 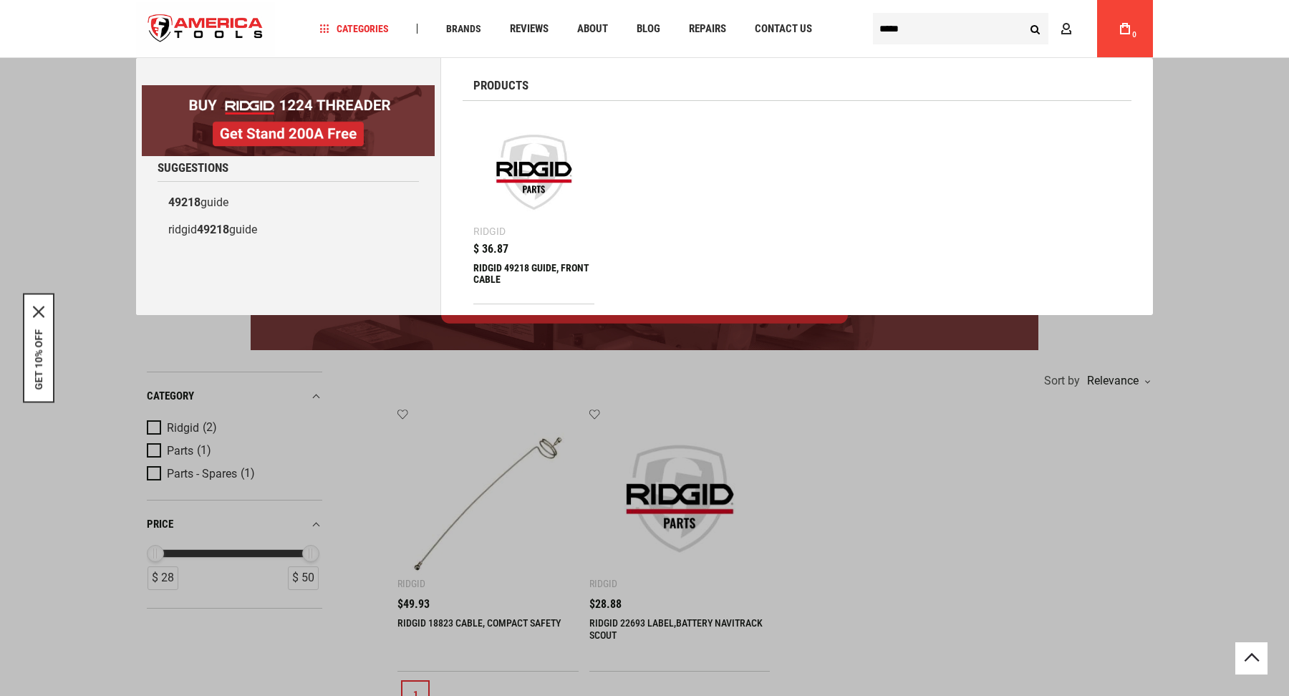 I want to click on a: Categories, so click(x=355, y=29).